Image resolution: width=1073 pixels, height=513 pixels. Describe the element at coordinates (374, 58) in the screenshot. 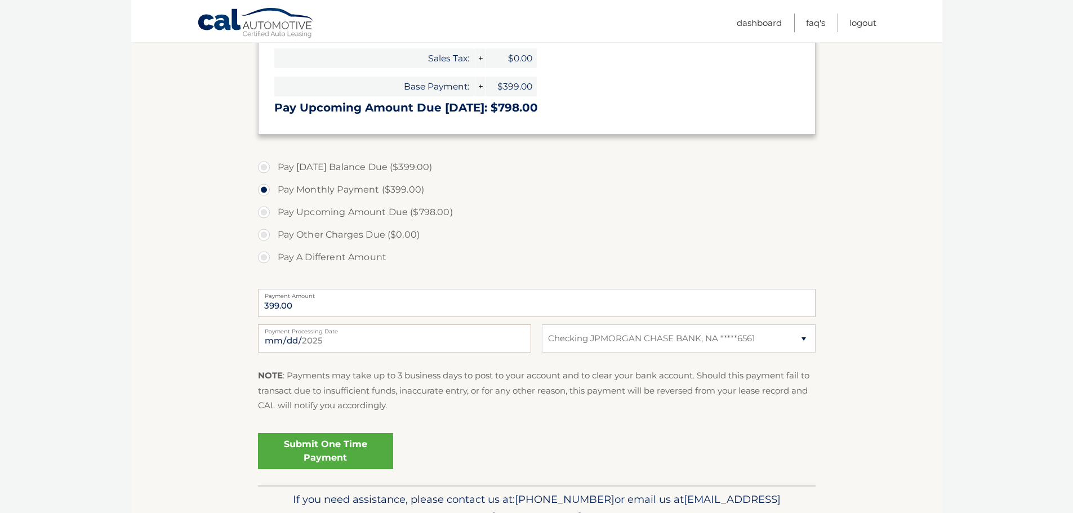

I see `span: Sales Tax:` at that location.